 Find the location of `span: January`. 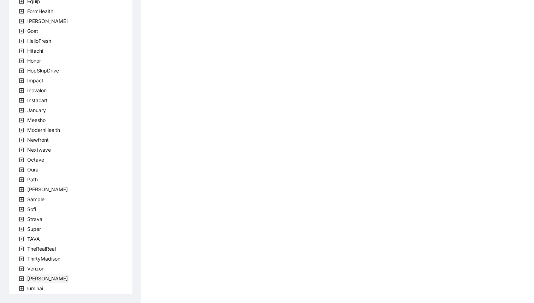

span: January is located at coordinates (36, 110).